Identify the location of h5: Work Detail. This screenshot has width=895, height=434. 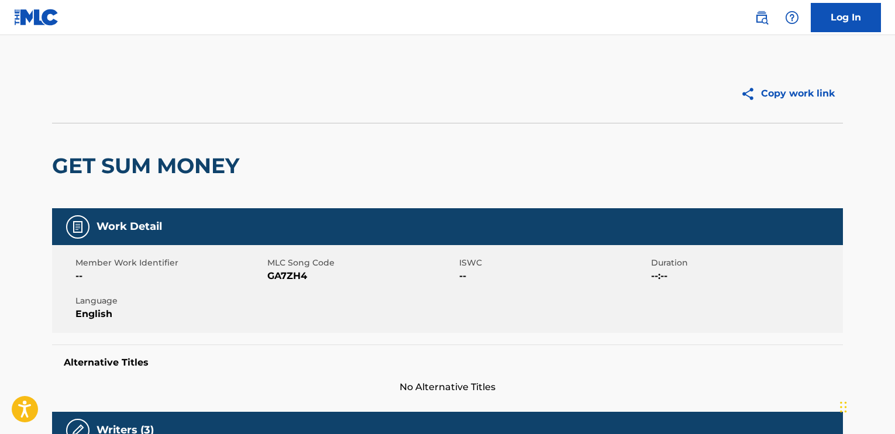
(129, 226).